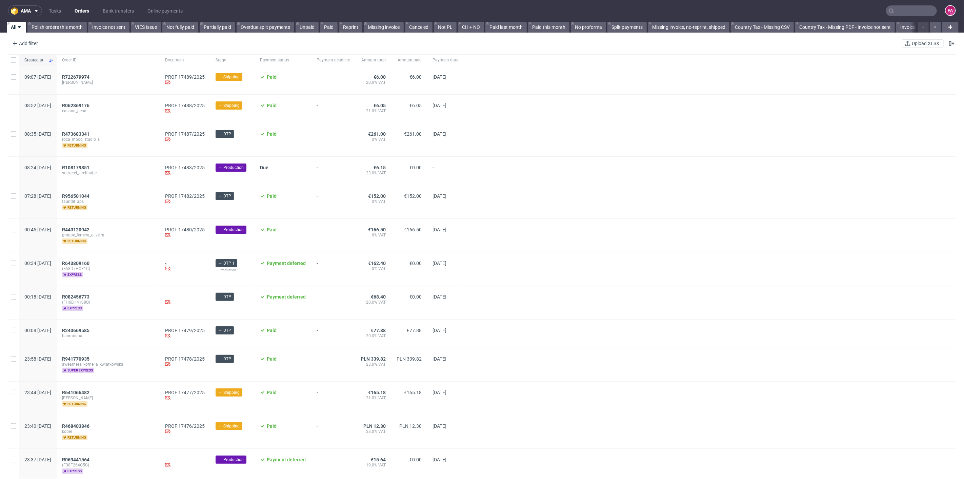 The height and width of the screenshot is (479, 964). What do you see at coordinates (76, 459) in the screenshot?
I see `span: R069441564` at bounding box center [76, 459].